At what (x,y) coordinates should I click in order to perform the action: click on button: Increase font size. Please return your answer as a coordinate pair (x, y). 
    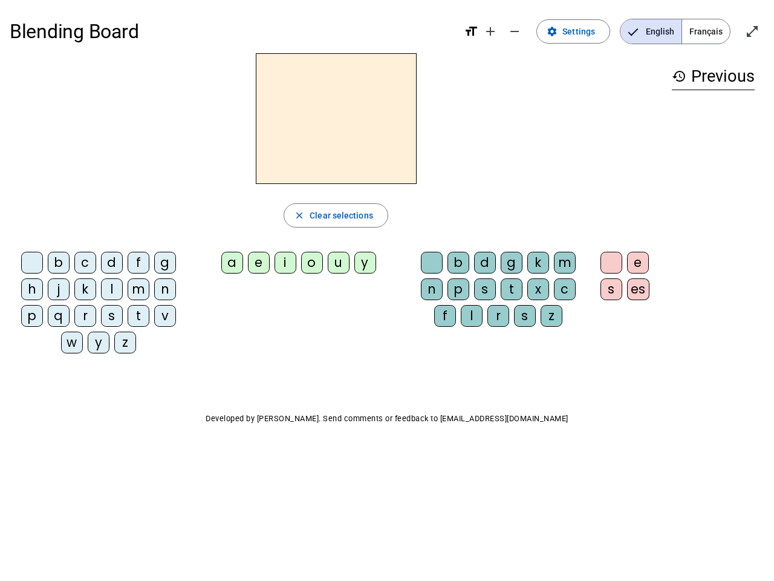
    Looking at the image, I should click on (491, 31).